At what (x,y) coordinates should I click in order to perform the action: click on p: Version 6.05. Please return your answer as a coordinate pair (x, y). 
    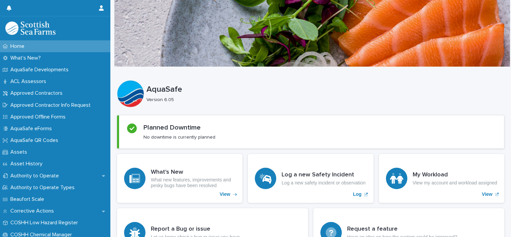
    Looking at the image, I should click on (323, 100).